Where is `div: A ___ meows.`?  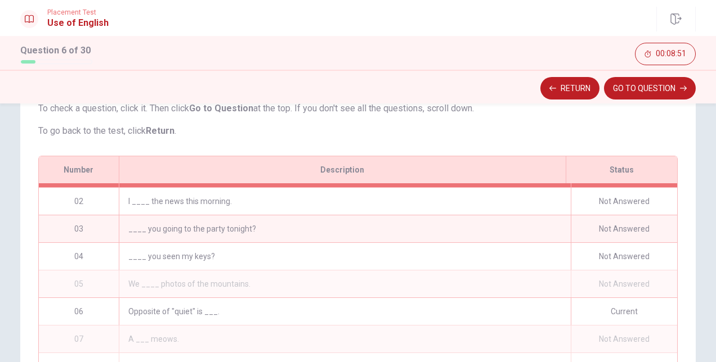
div: A ___ meows. is located at coordinates (344, 339).